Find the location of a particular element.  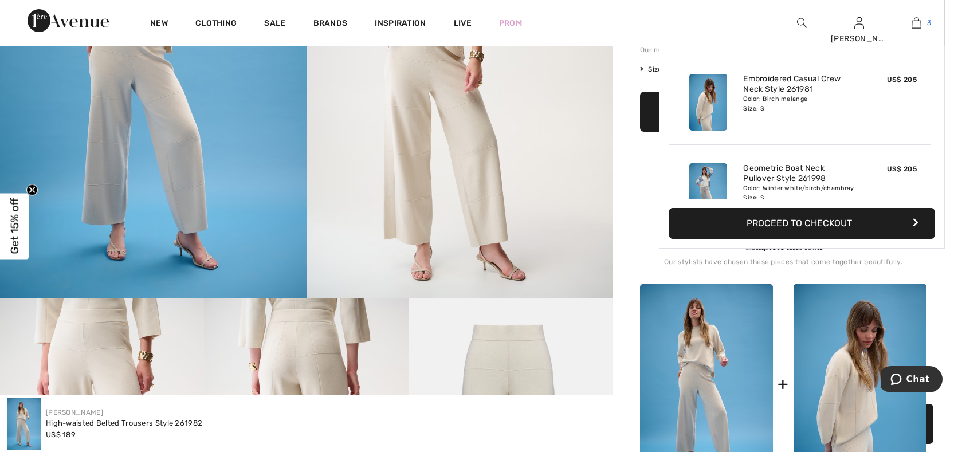

a: Brands is located at coordinates (331, 24).